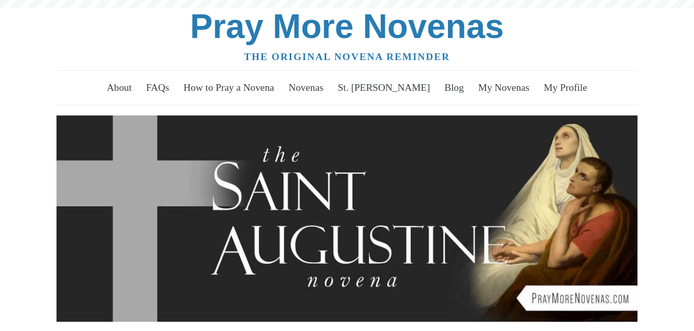 The image size is (694, 331). I want to click on a: About, so click(119, 88).